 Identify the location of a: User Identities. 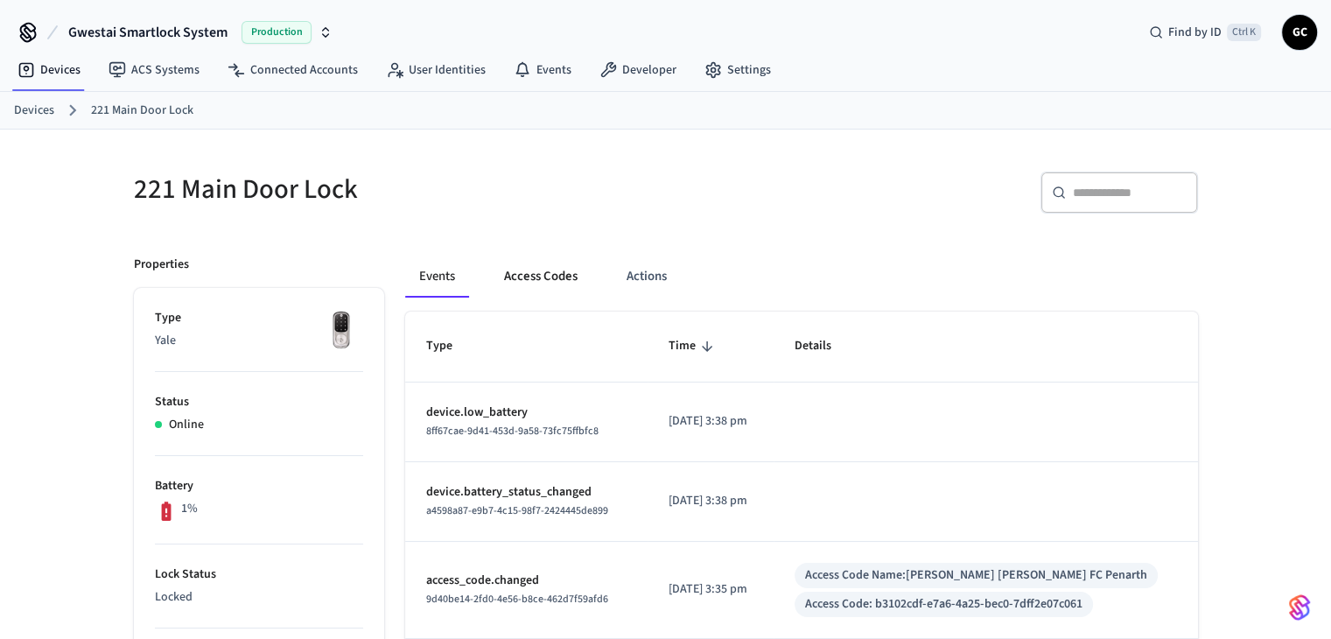
(436, 70).